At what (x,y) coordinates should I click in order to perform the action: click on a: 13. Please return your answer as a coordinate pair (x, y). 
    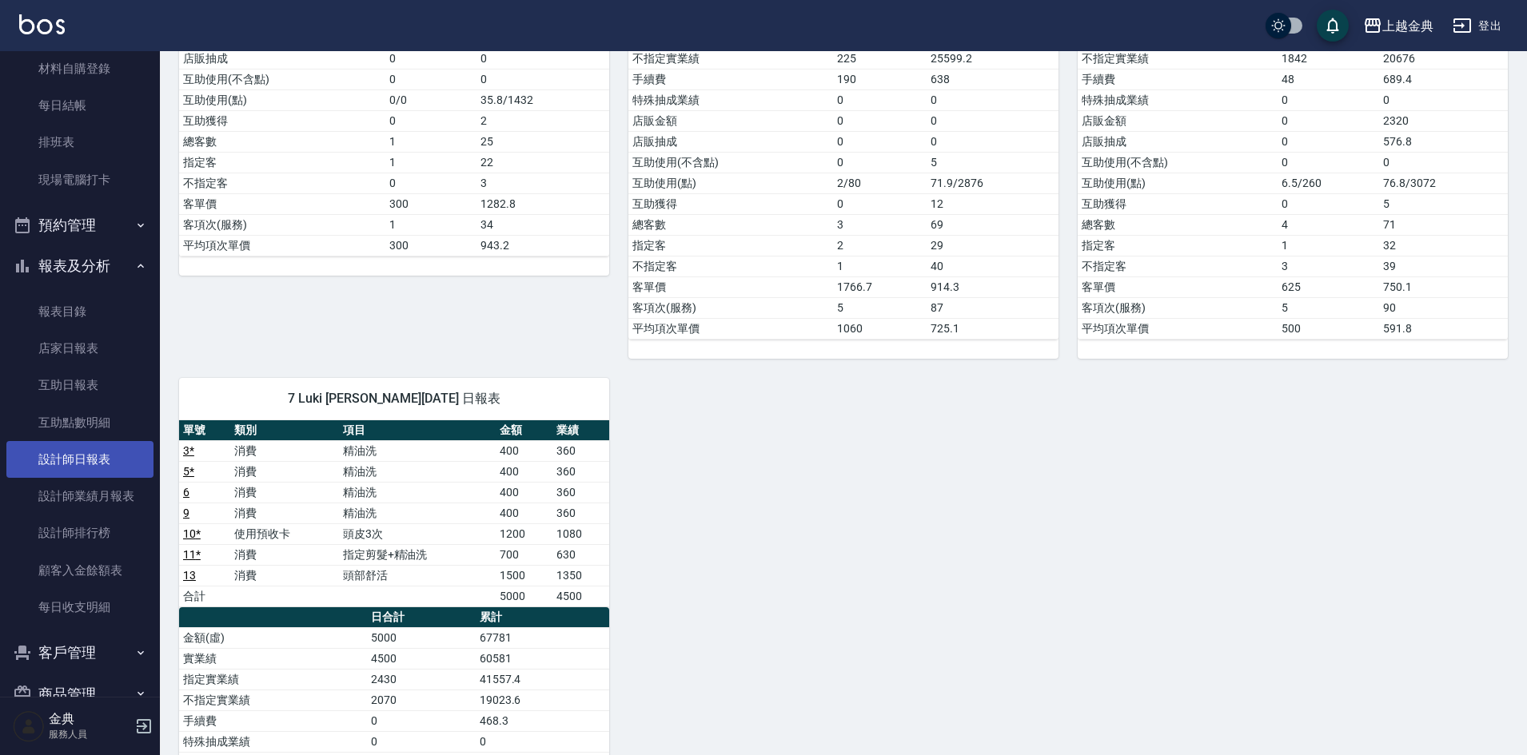
    Looking at the image, I should click on (189, 576).